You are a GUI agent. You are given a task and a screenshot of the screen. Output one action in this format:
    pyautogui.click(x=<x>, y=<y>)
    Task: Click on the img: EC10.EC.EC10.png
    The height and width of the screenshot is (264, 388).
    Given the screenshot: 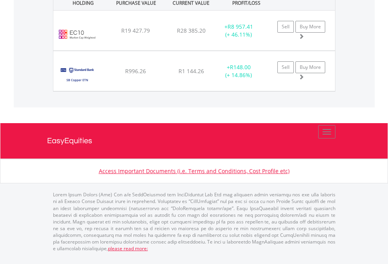 What is the action you would take?
    pyautogui.click(x=77, y=34)
    